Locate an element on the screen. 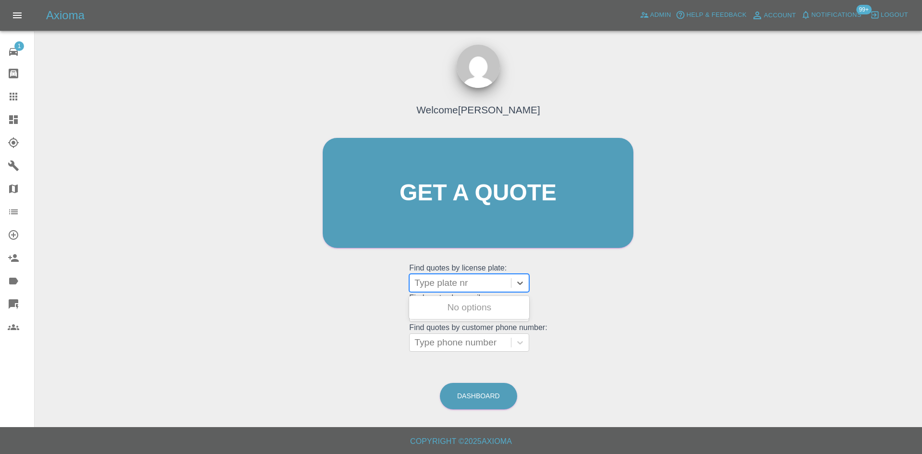  button: Open drawer is located at coordinates (17, 15).